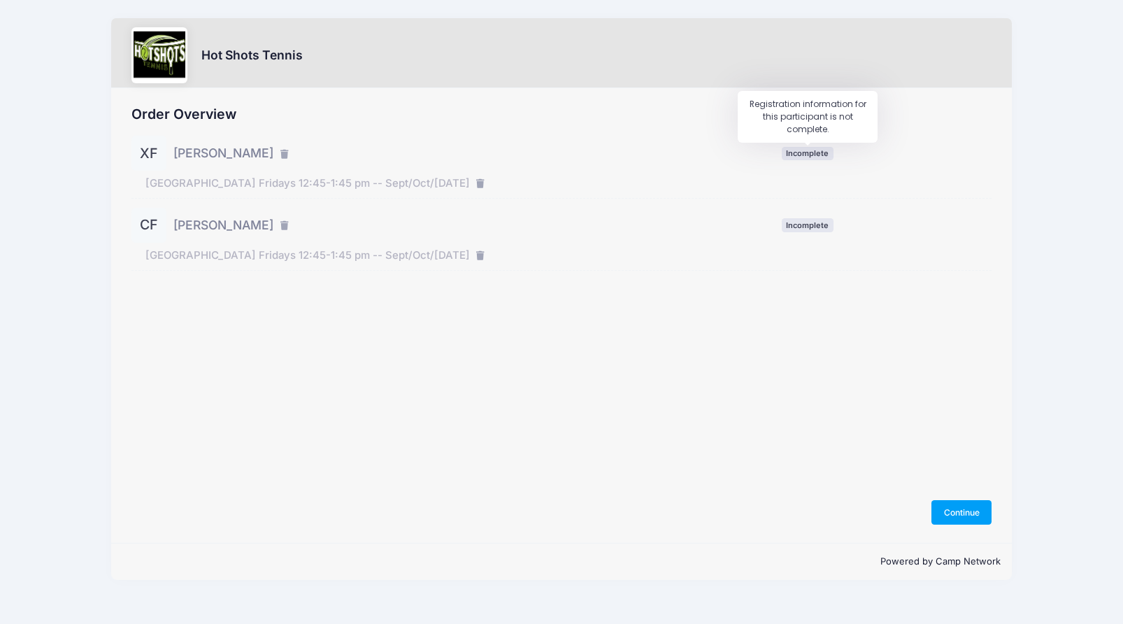 This screenshot has width=1123, height=624. I want to click on h2: Order Overview, so click(562, 114).